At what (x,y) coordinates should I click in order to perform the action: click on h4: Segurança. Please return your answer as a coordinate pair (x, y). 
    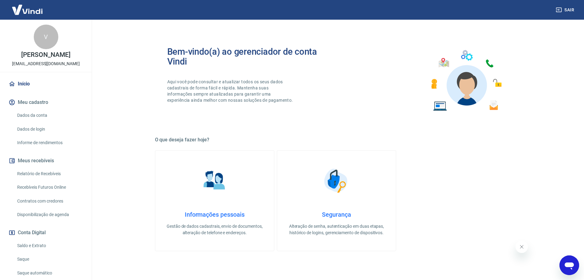
    Looking at the image, I should click on (336, 214).